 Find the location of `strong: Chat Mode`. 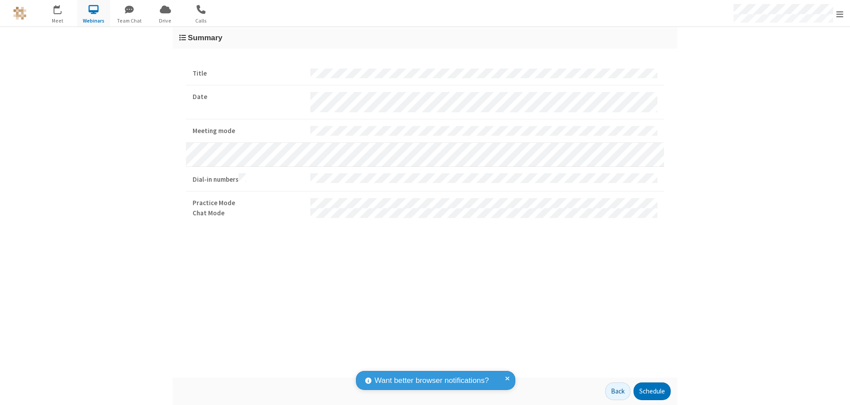

strong: Chat Mode is located at coordinates (248, 213).